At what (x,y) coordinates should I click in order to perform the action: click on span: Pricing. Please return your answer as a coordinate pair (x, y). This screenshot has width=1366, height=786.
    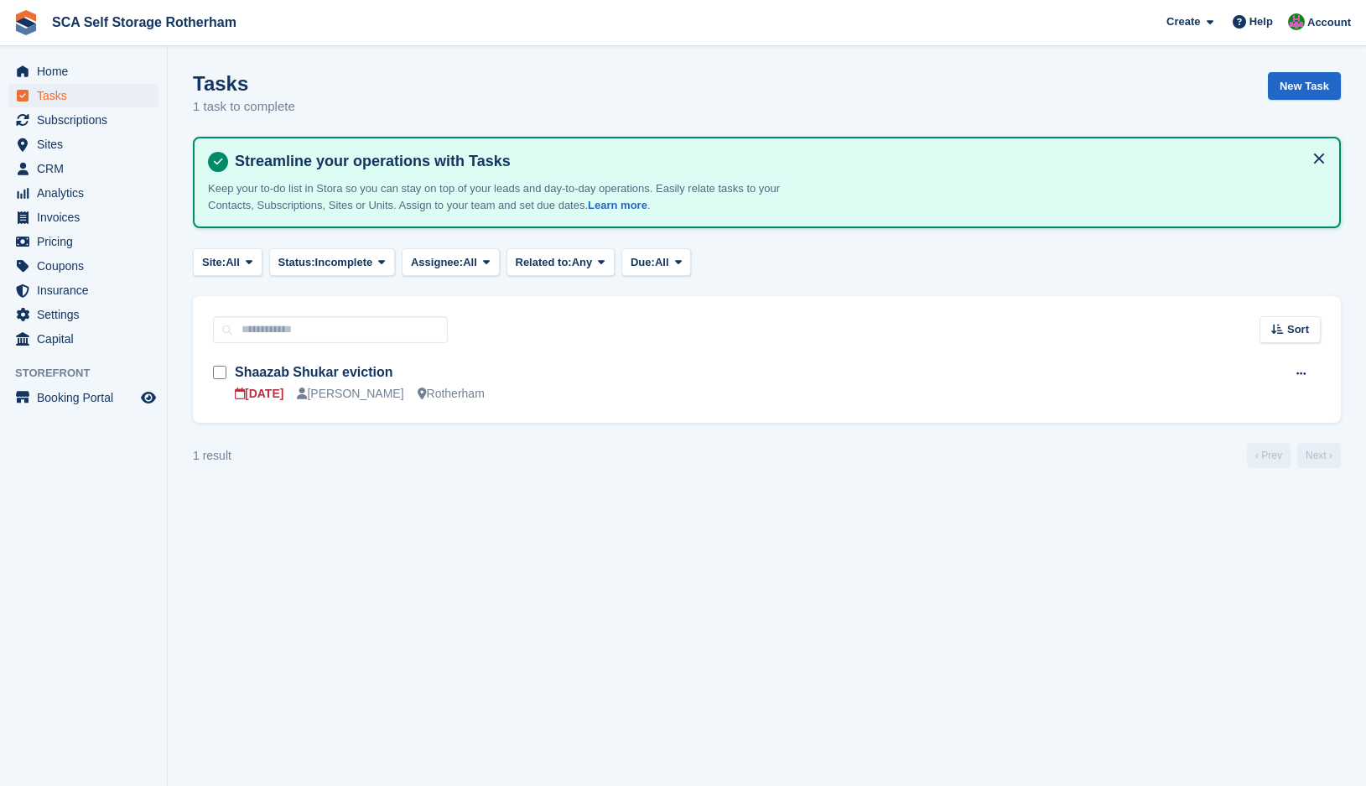
    Looking at the image, I should click on (87, 242).